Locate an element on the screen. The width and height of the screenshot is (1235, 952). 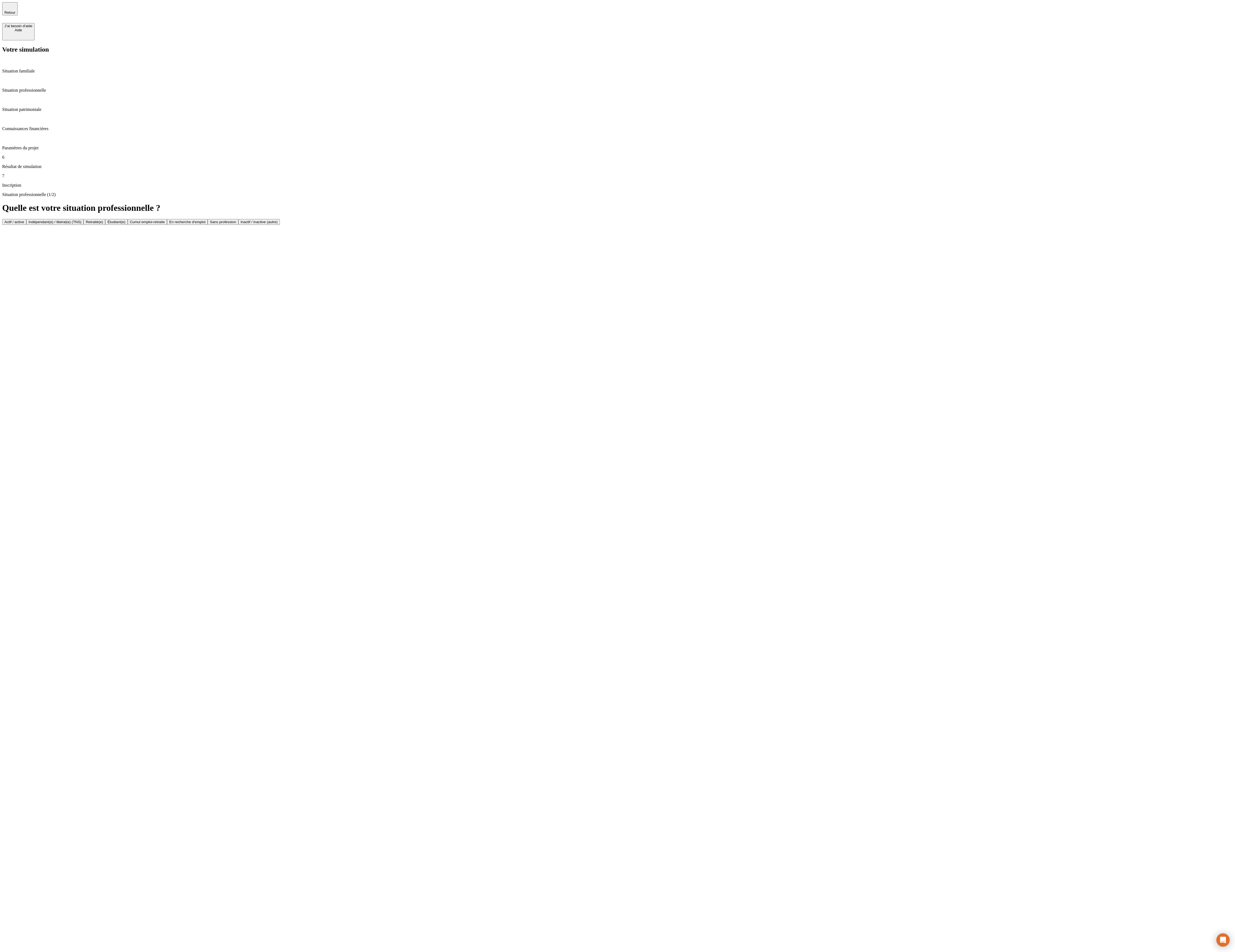
p: Situation professionnelle is located at coordinates (618, 90).